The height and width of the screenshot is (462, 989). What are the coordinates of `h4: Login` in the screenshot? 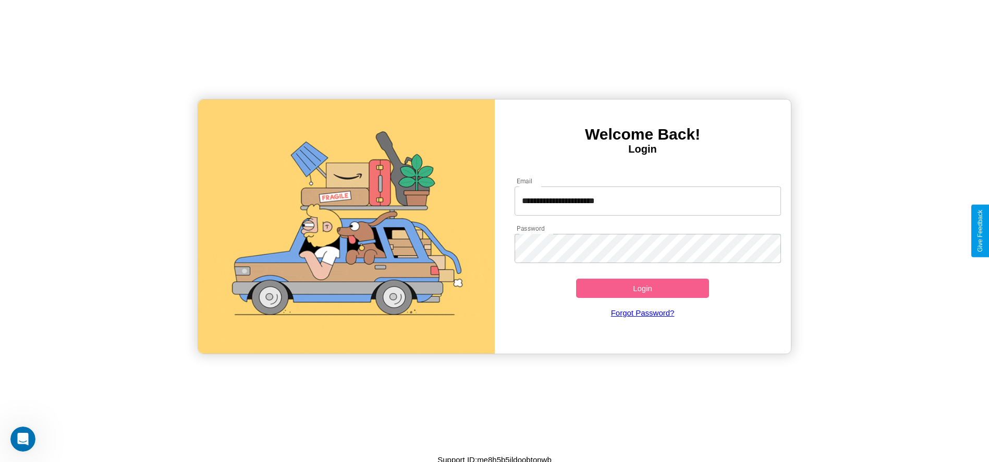 It's located at (643, 149).